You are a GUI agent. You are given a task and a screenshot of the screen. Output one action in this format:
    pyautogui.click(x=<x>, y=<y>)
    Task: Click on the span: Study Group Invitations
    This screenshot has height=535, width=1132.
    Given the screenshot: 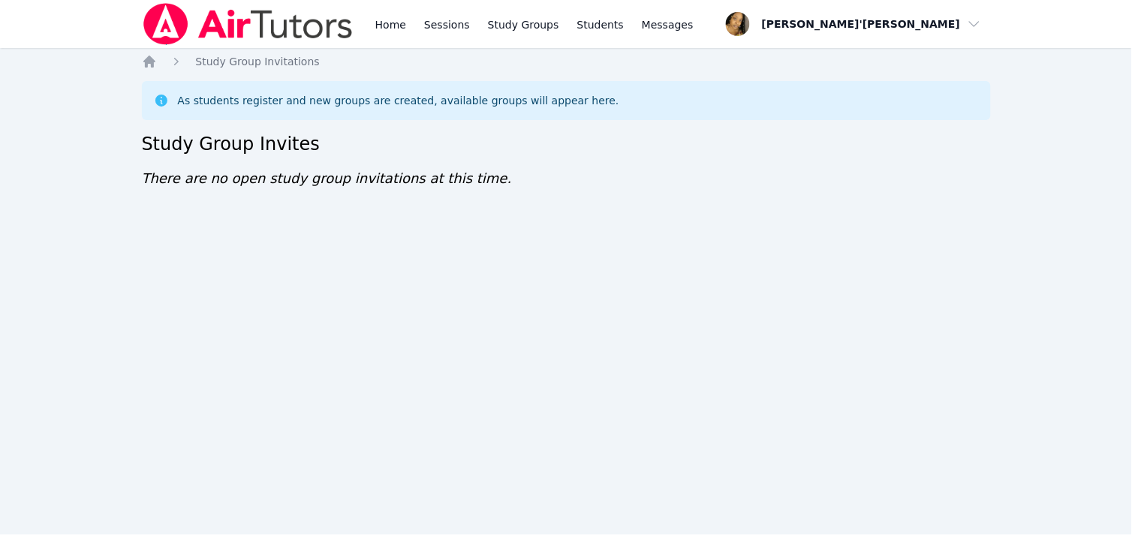 What is the action you would take?
    pyautogui.click(x=258, y=62)
    